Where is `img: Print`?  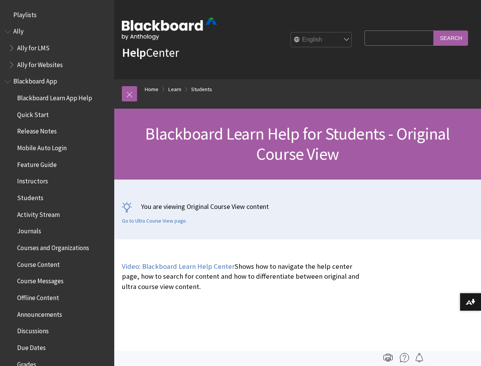
img: Print is located at coordinates (388, 357).